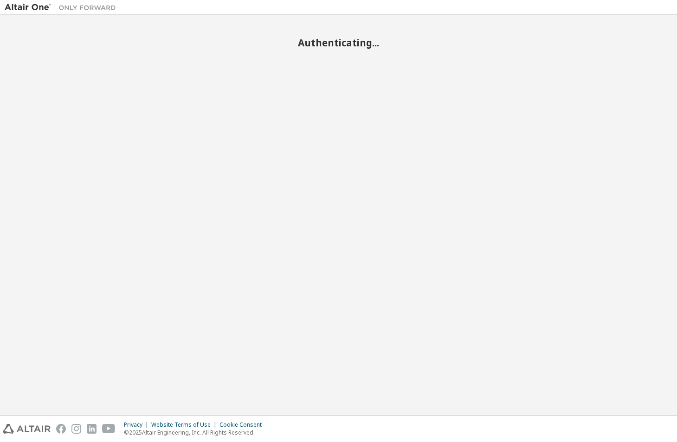 The width and height of the screenshot is (677, 442). Describe the element at coordinates (109, 429) in the screenshot. I see `img: youtube.svg` at that location.